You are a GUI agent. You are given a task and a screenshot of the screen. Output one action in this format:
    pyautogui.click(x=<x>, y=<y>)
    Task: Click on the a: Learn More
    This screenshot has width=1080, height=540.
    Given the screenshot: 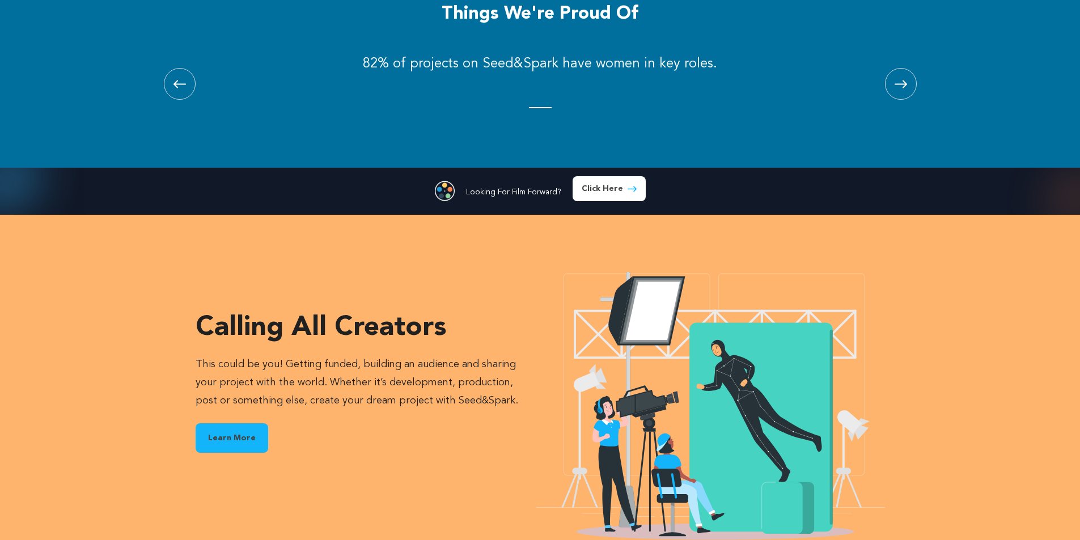 What is the action you would take?
    pyautogui.click(x=232, y=438)
    